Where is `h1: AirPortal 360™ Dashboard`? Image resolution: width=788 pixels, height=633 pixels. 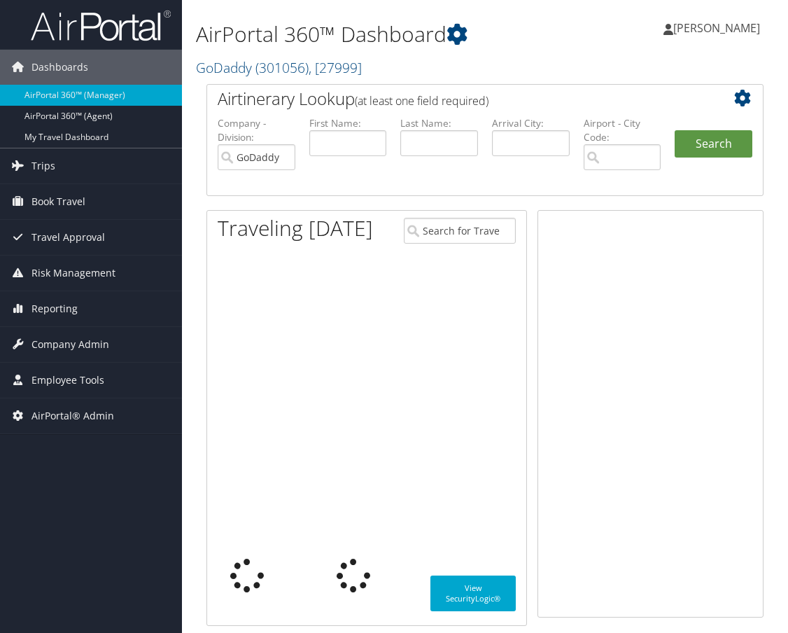
h1: AirPortal 360™ Dashboard is located at coordinates (388, 34).